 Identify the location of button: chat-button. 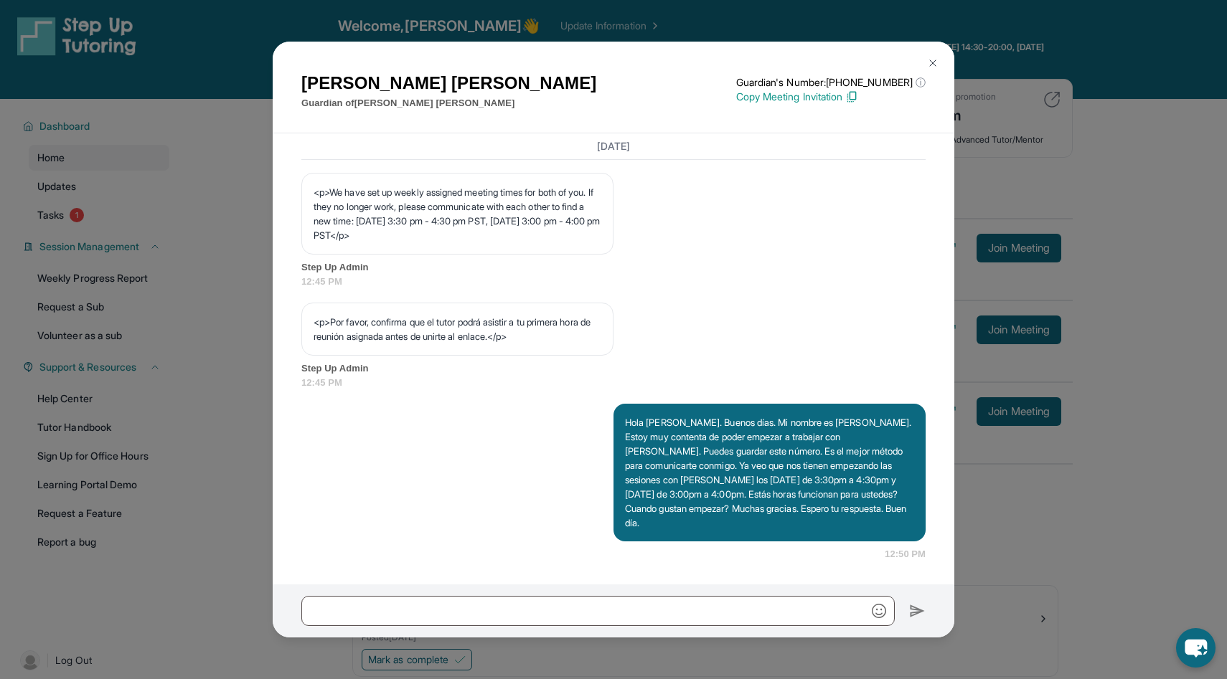
(1195, 648).